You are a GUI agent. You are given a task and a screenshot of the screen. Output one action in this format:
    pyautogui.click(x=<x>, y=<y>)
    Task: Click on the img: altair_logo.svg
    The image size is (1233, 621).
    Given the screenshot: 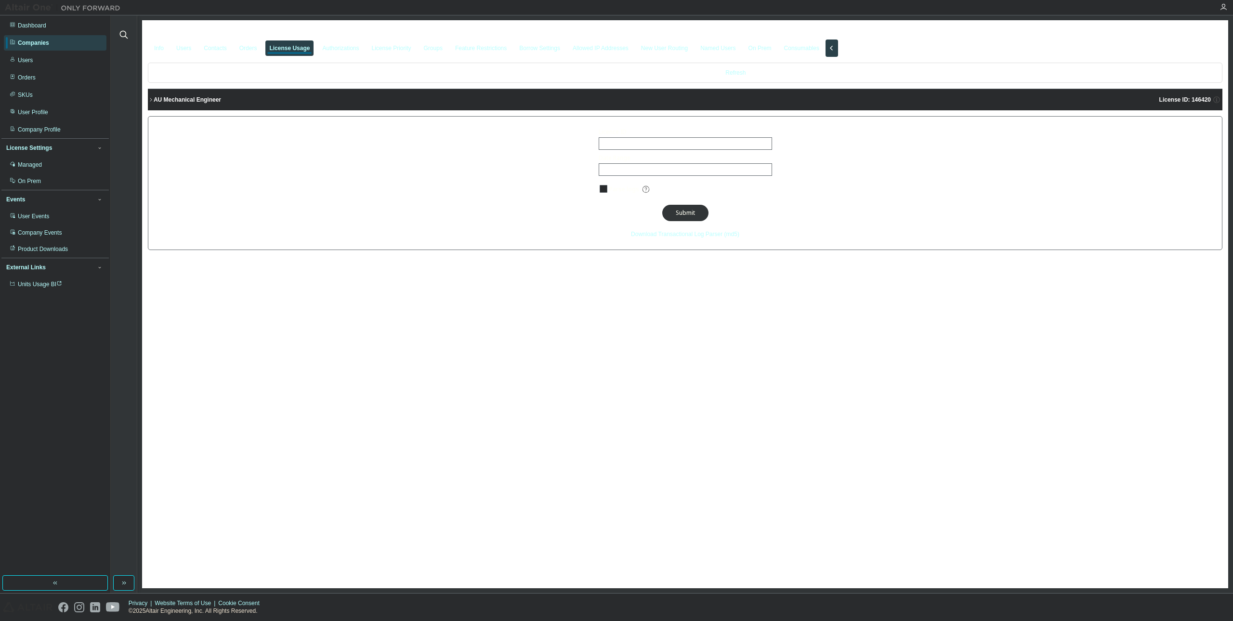 What is the action you would take?
    pyautogui.click(x=27, y=607)
    